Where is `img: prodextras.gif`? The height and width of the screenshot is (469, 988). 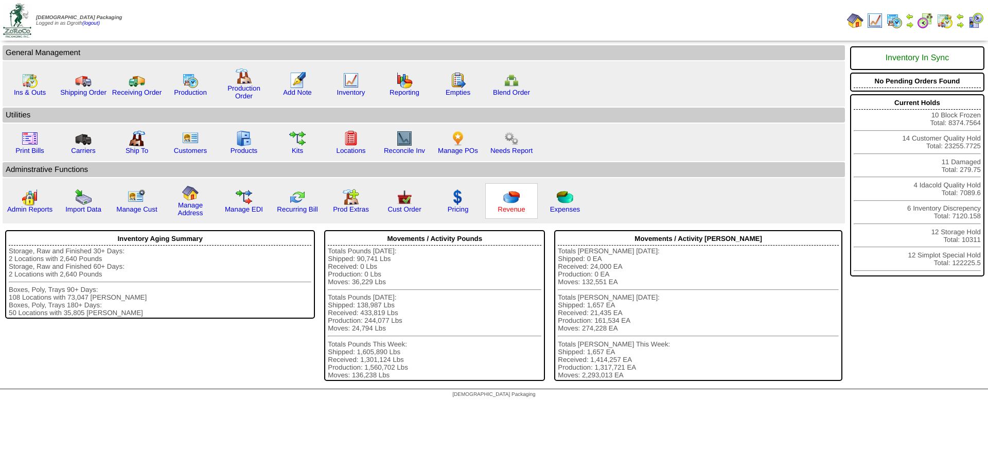
img: prodextras.gif is located at coordinates (351, 197).